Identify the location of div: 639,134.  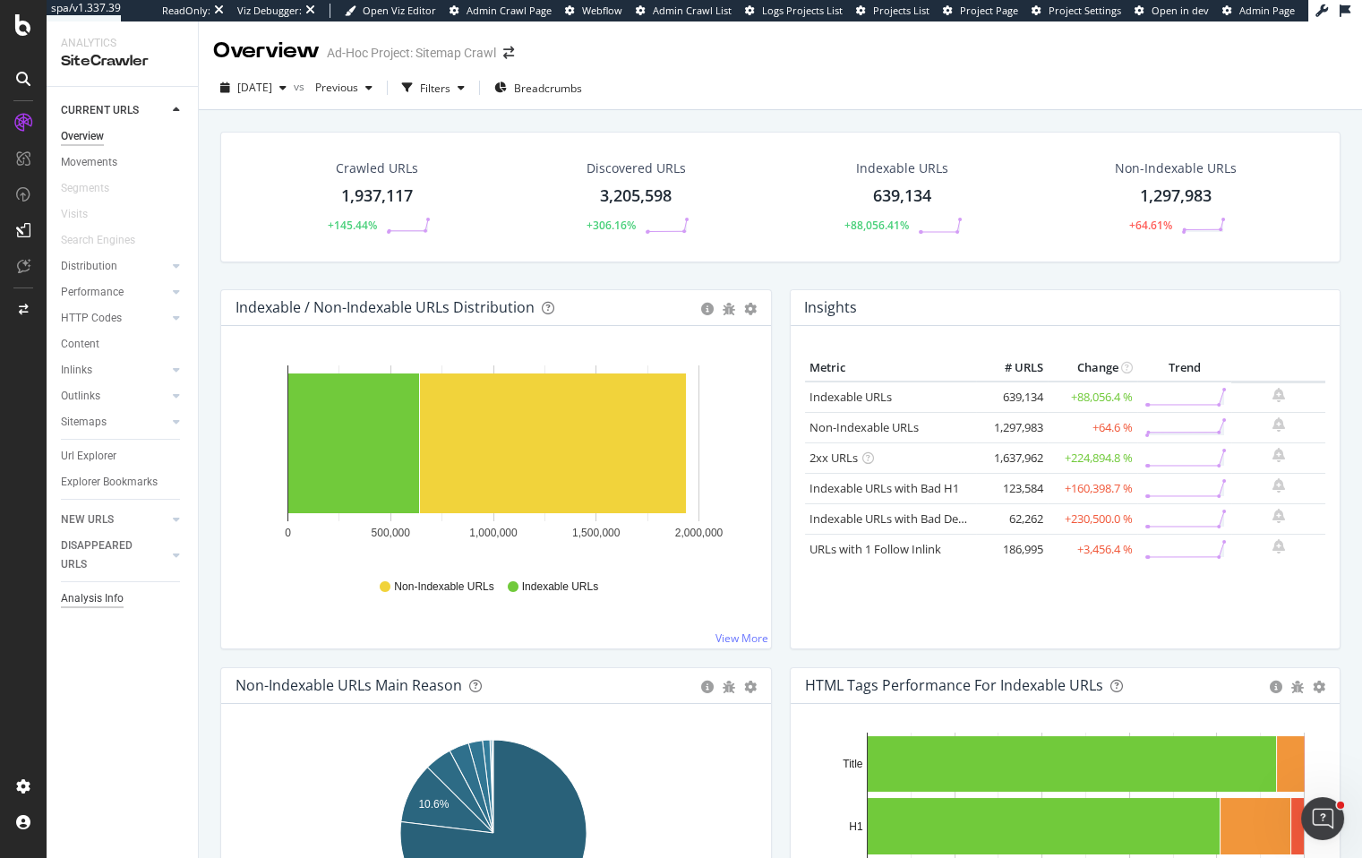
(902, 196).